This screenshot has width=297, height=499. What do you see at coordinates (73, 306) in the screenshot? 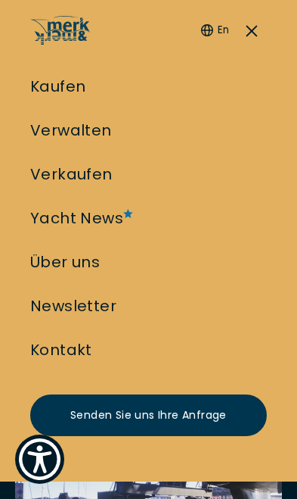
I see `a: Newsletter` at bounding box center [73, 306].